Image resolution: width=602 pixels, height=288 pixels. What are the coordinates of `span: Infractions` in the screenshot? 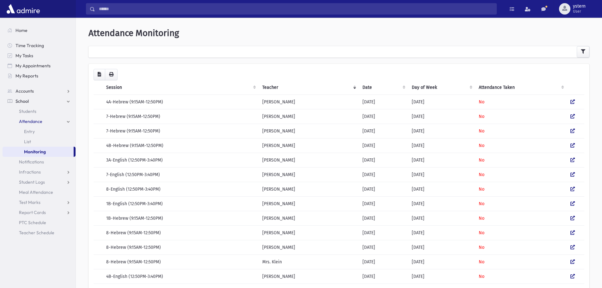 It's located at (30, 172).